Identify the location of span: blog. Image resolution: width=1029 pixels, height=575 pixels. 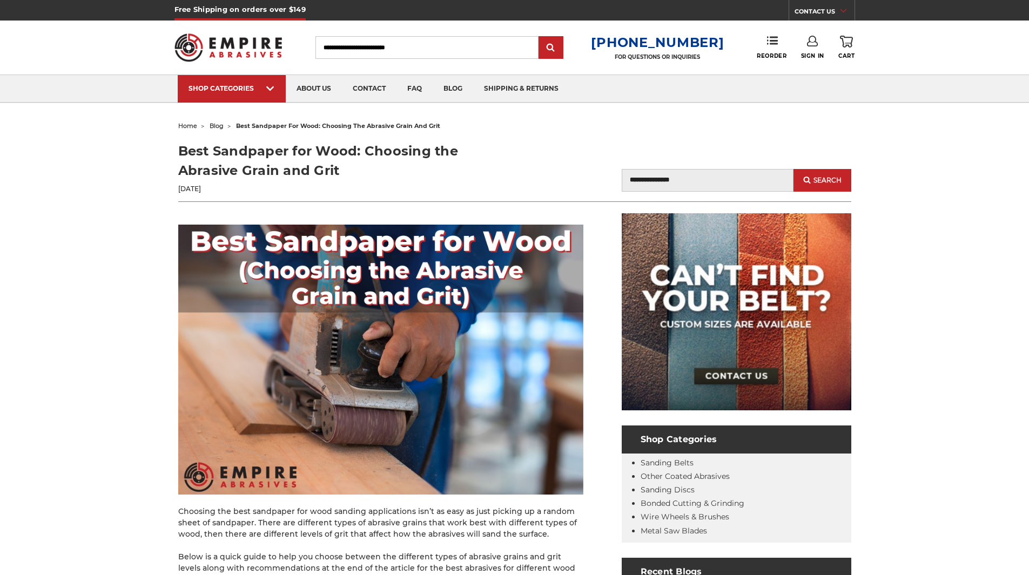
(217, 126).